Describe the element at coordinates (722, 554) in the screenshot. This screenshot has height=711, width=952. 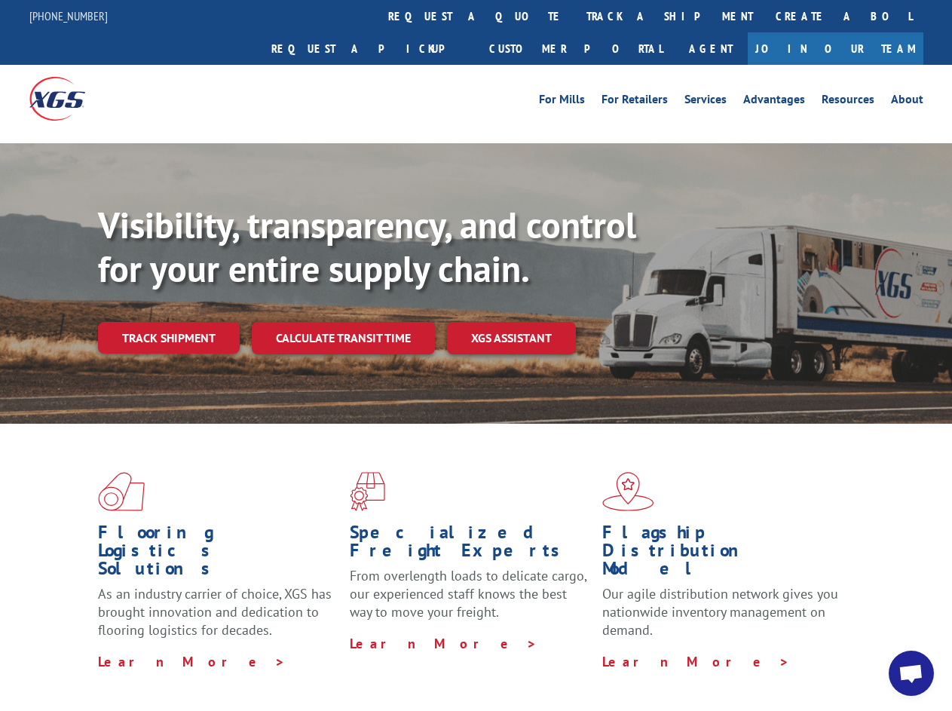
I see `h1: Flagship Distribution Model` at that location.